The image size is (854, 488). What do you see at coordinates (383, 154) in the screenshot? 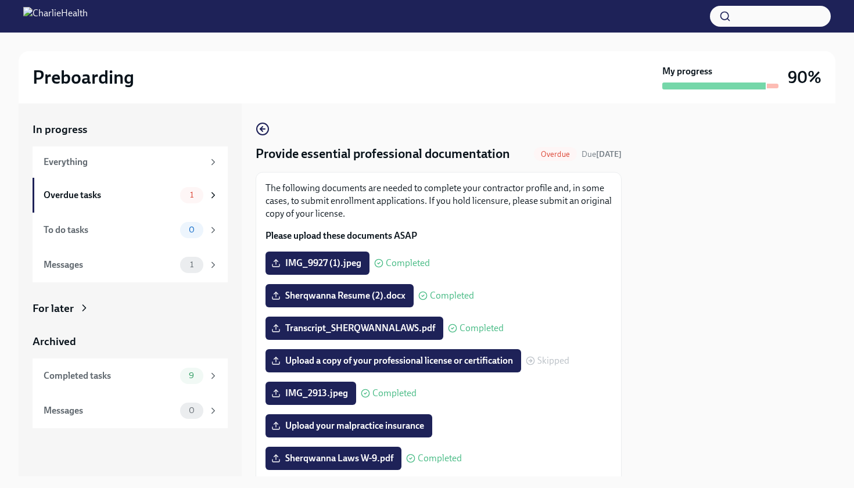
I see `h4: Provide essential professional documentation` at bounding box center [383, 154].